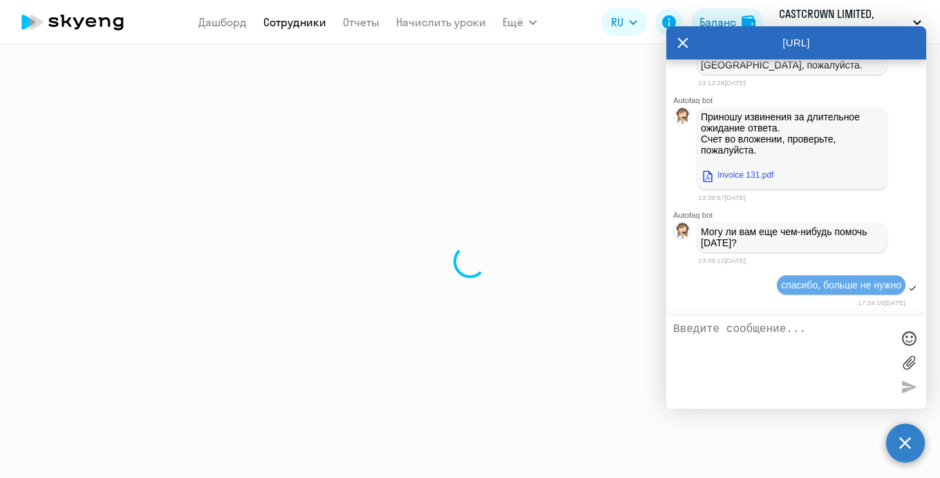 Image resolution: width=940 pixels, height=478 pixels. I want to click on img: balance, so click(749, 22).